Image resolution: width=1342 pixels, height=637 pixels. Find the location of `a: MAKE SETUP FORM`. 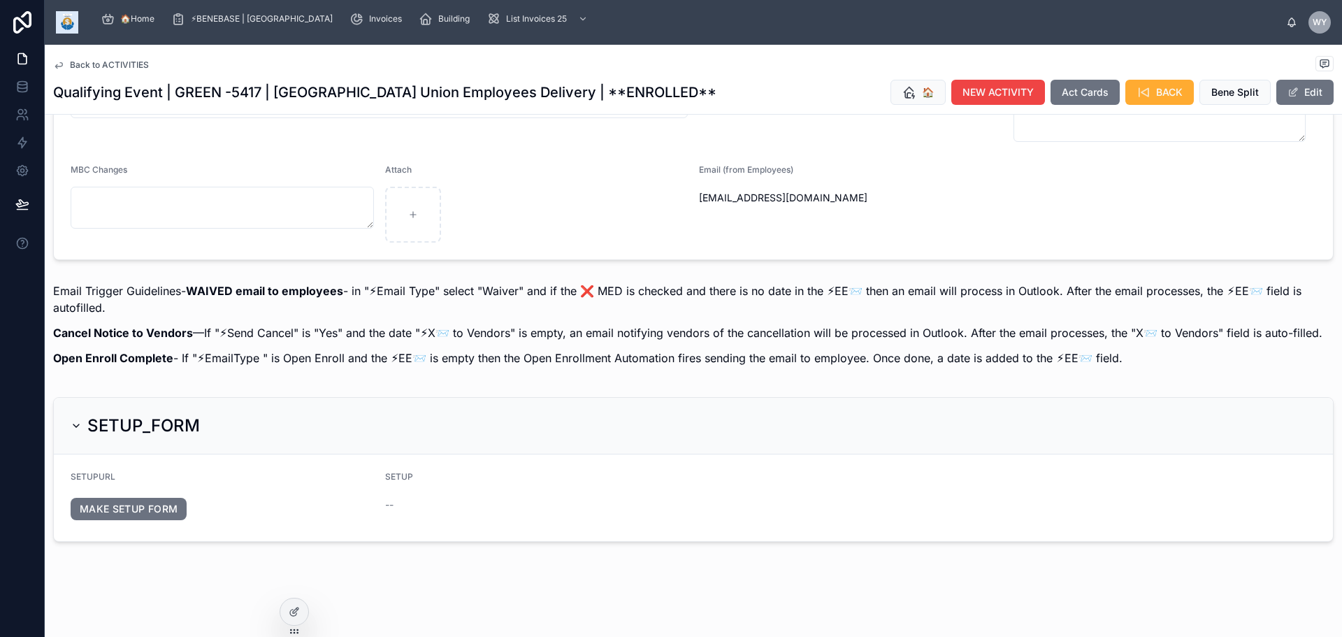

a: MAKE SETUP FORM is located at coordinates (129, 509).